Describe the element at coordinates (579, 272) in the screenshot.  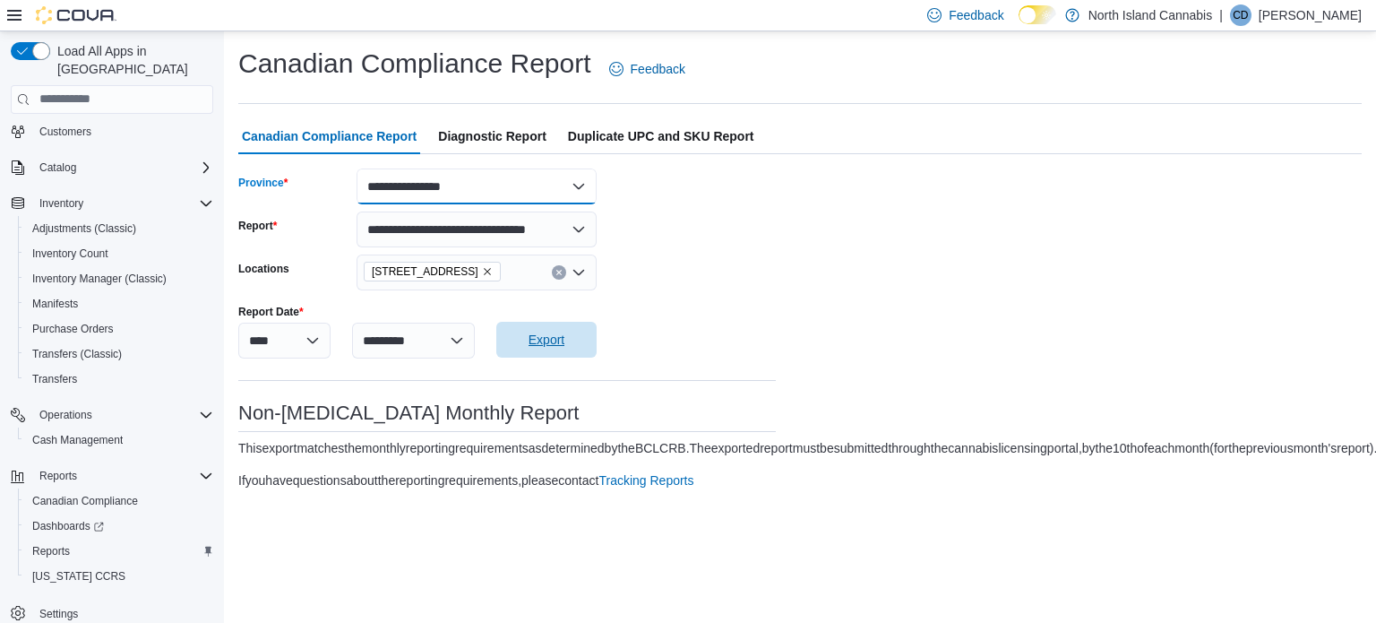
I see `button: Open list of options` at that location.